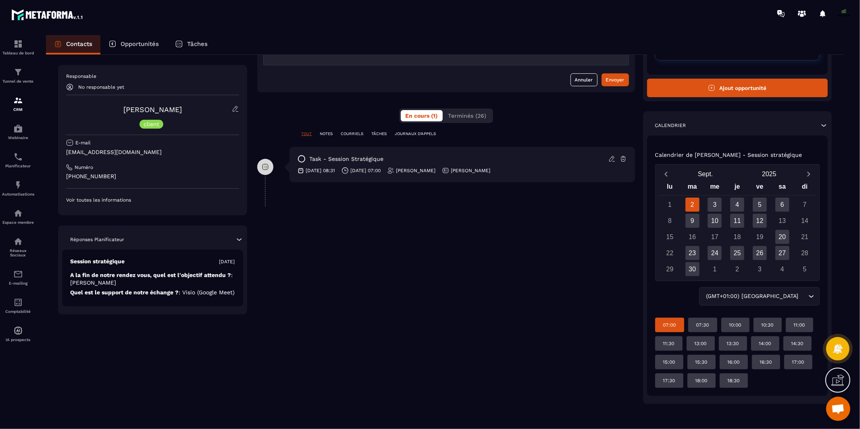 The height and width of the screenshot is (429, 860). Describe the element at coordinates (18, 109) in the screenshot. I see `p: CRM` at that location.